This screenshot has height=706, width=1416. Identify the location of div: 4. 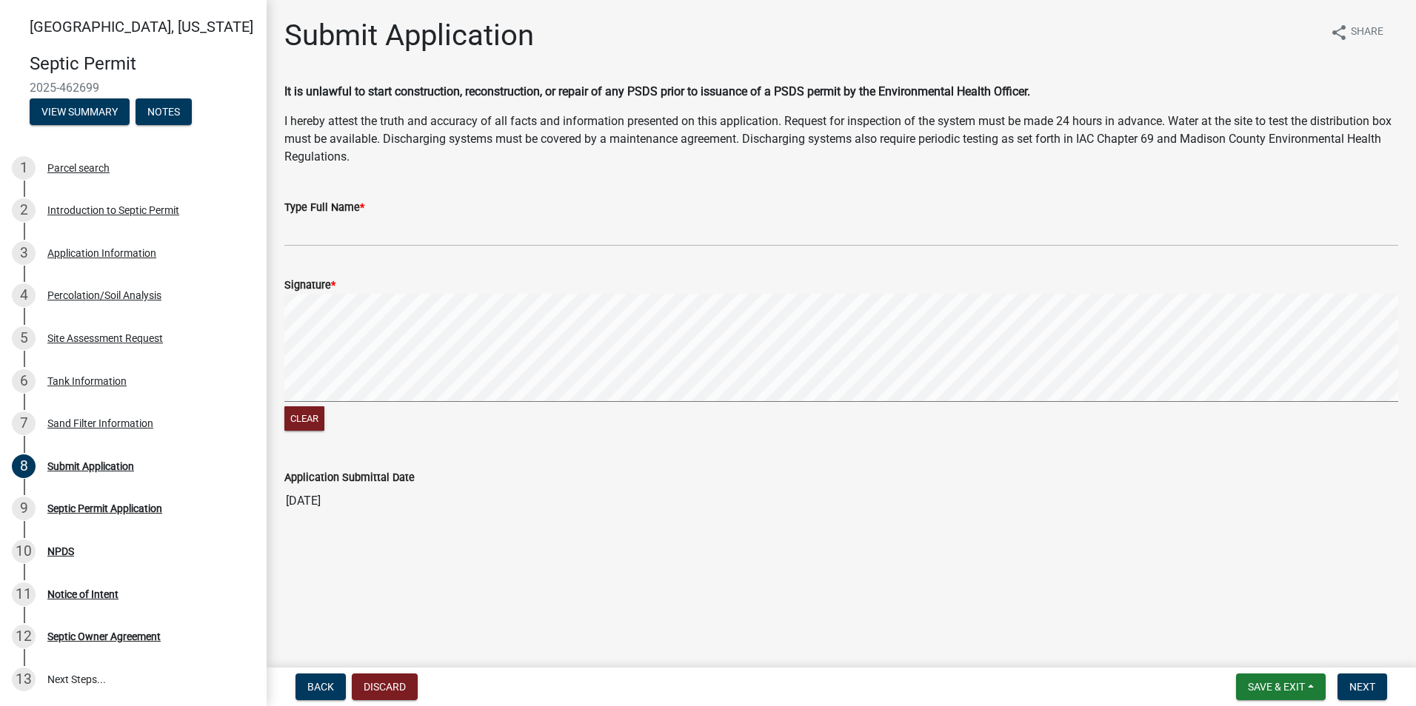
(24, 295).